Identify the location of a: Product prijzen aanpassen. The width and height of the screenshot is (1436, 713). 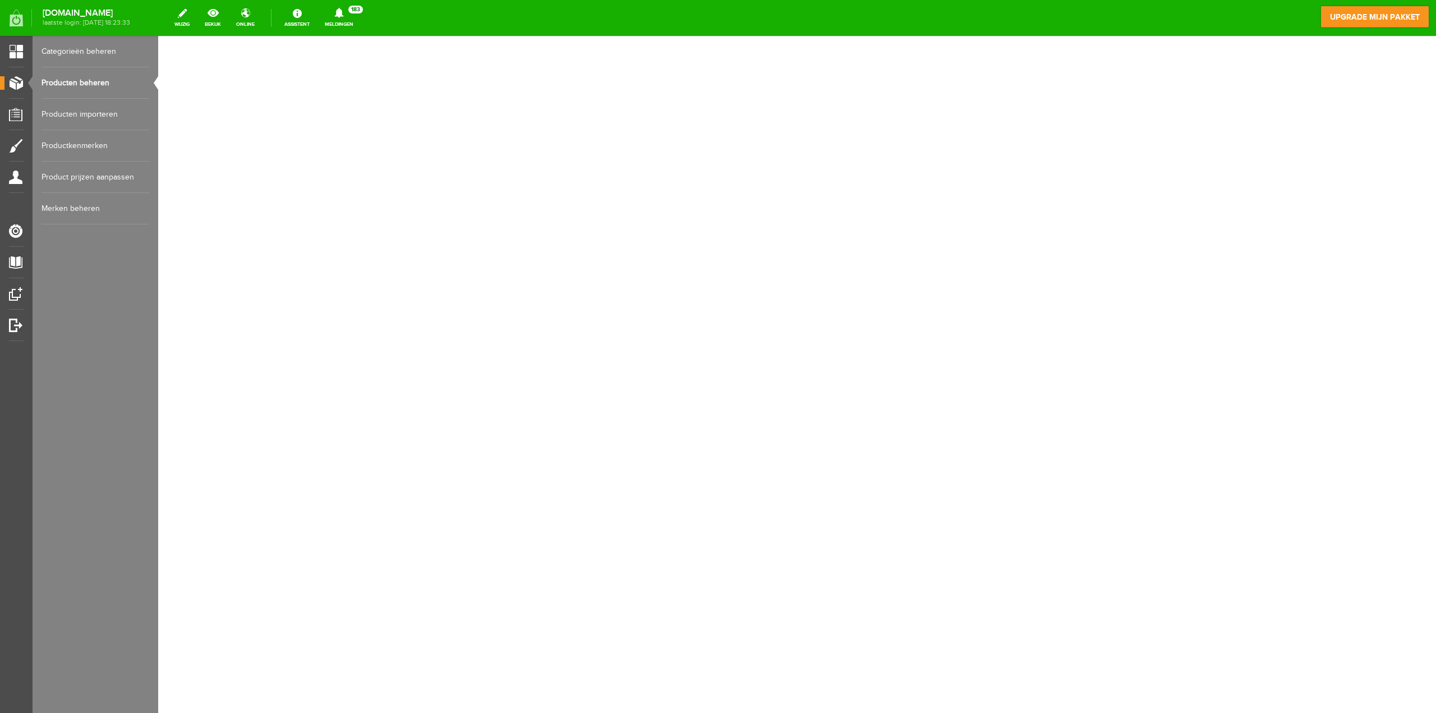
(95, 177).